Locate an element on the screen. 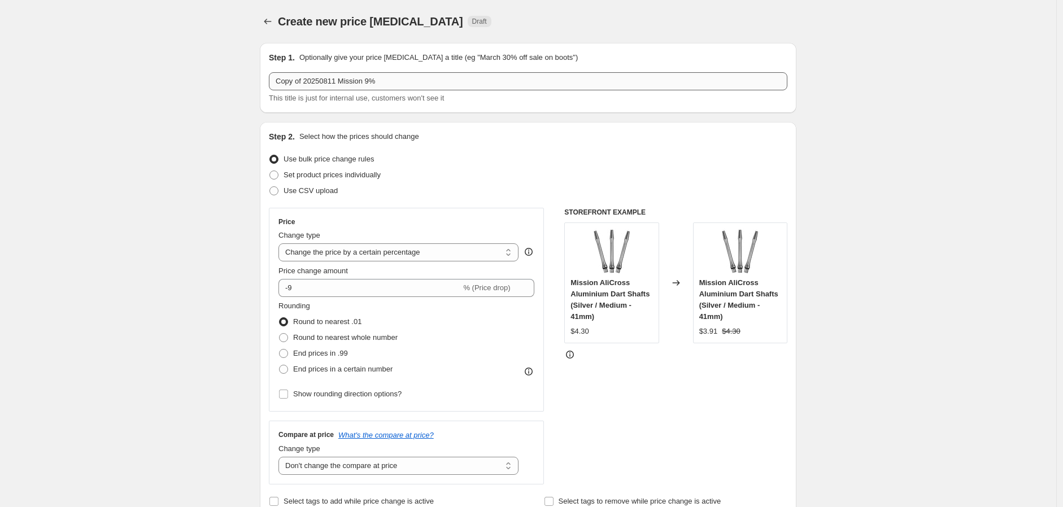 This screenshot has width=1063, height=507. i: What's the compare at price? is located at coordinates (386, 435).